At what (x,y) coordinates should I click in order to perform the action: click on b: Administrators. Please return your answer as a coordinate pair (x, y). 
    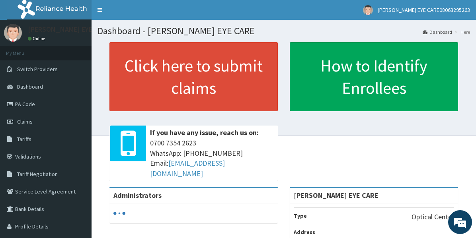
    Looking at the image, I should click on (137, 195).